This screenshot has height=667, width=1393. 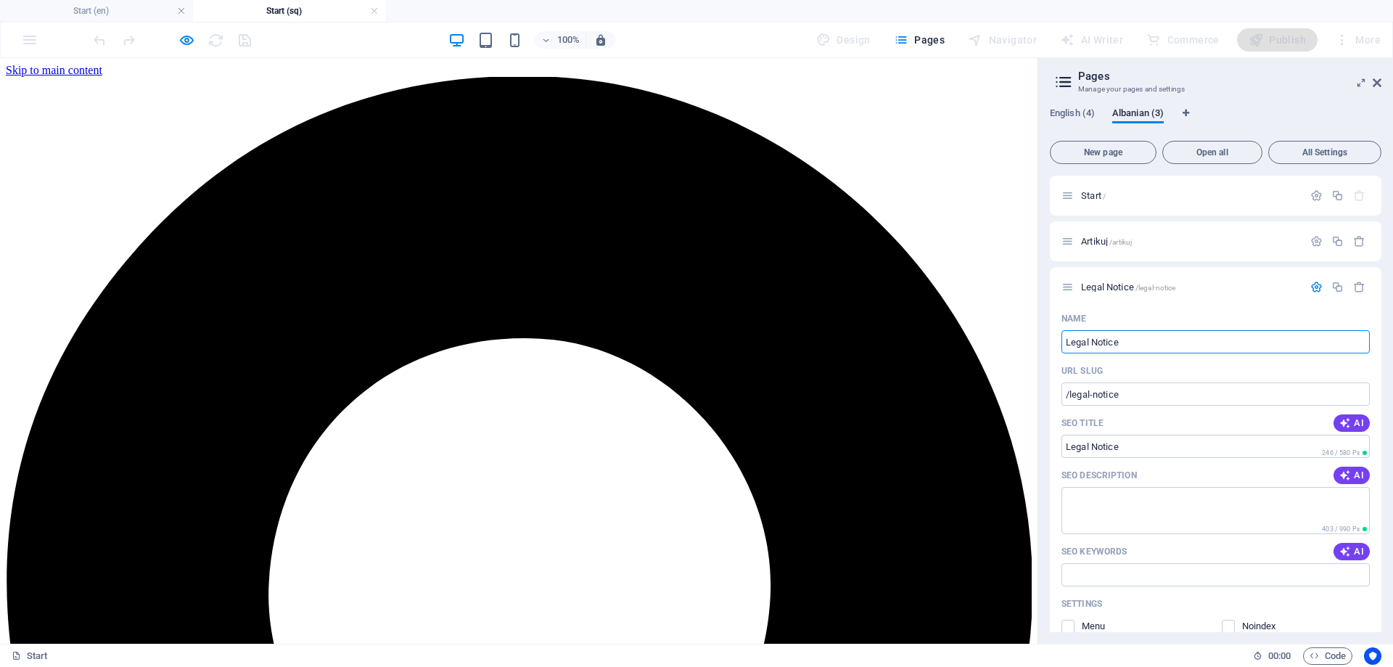 What do you see at coordinates (1120, 242) in the screenshot?
I see `span: /artikuj` at bounding box center [1120, 242].